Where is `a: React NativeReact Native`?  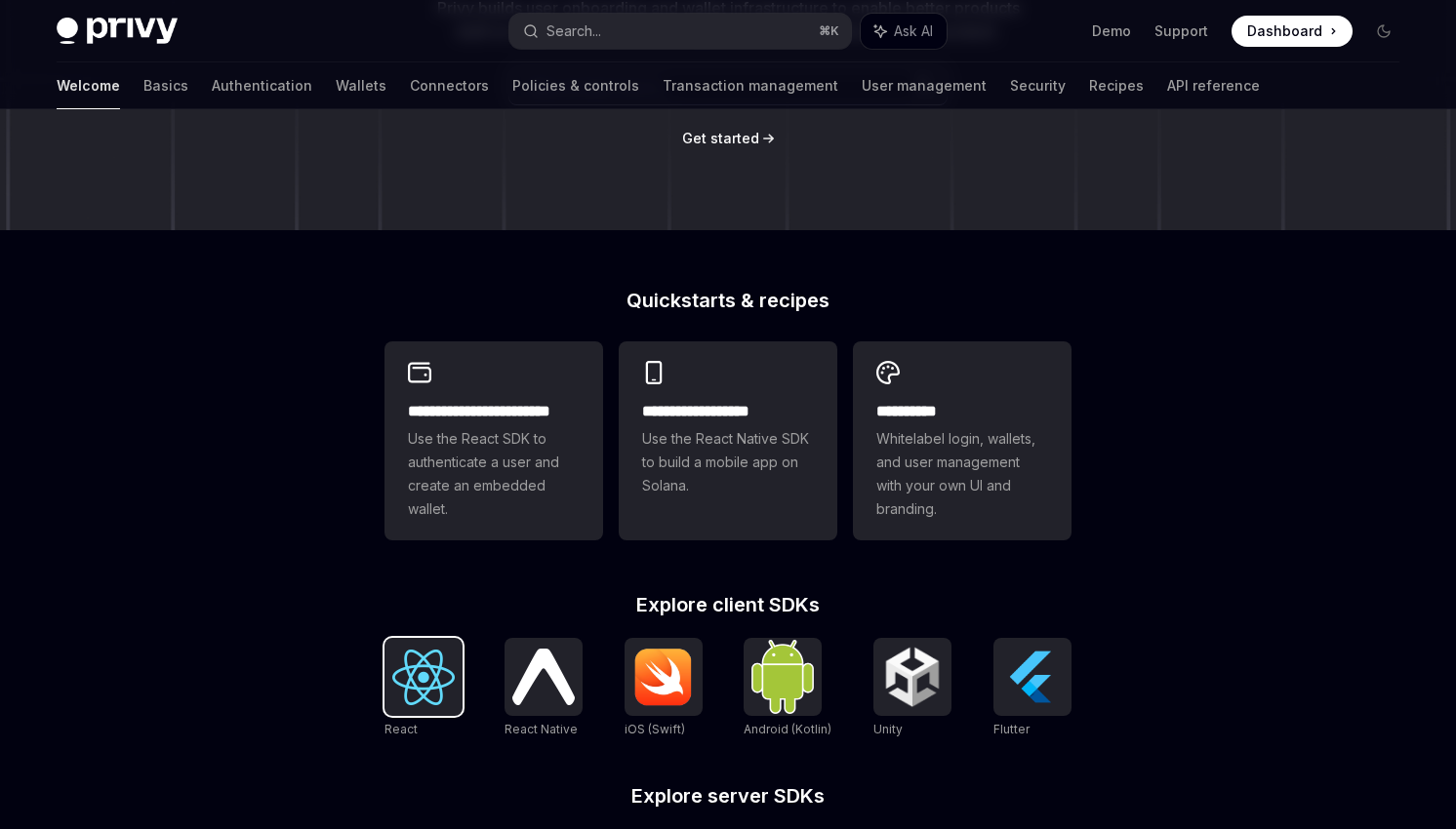
a: React NativeReact Native is located at coordinates (543, 689).